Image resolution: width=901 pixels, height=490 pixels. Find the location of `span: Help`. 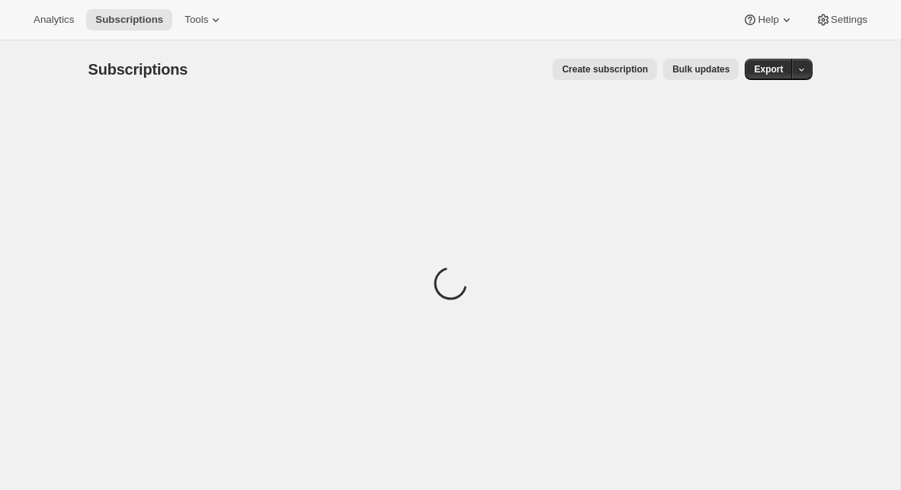

span: Help is located at coordinates (767, 20).